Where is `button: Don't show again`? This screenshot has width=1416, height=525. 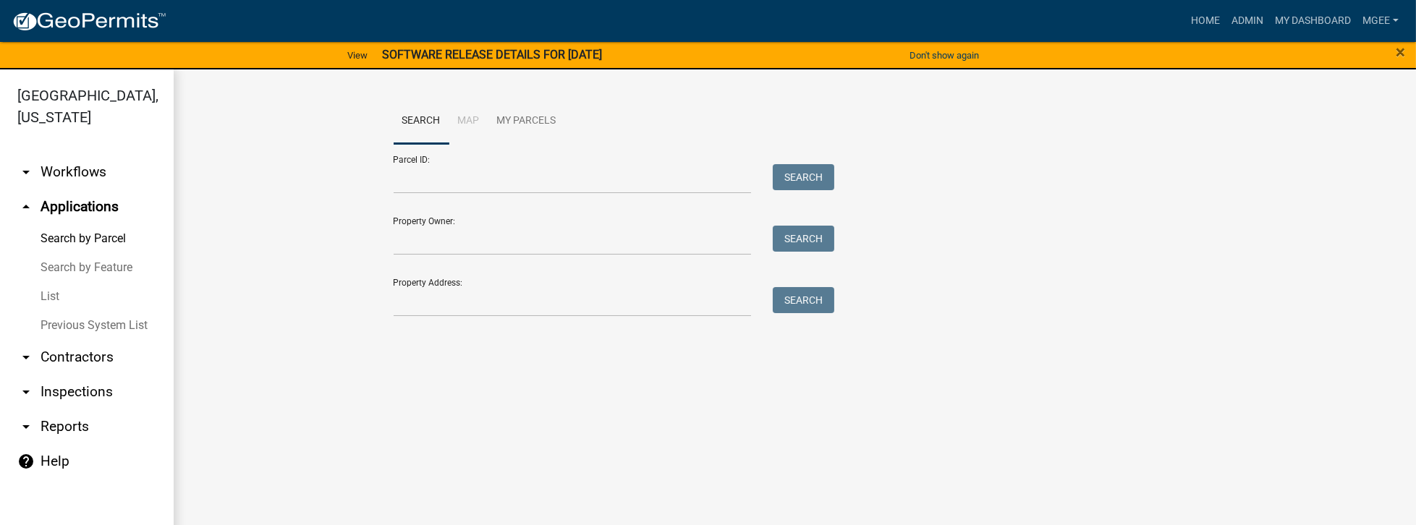 button: Don't show again is located at coordinates (944, 55).